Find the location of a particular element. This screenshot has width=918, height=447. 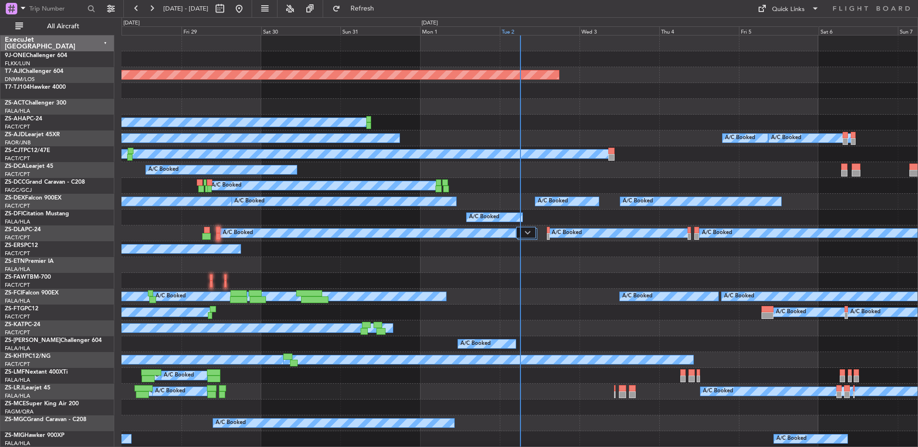

div: Wed 3 is located at coordinates (619, 31).